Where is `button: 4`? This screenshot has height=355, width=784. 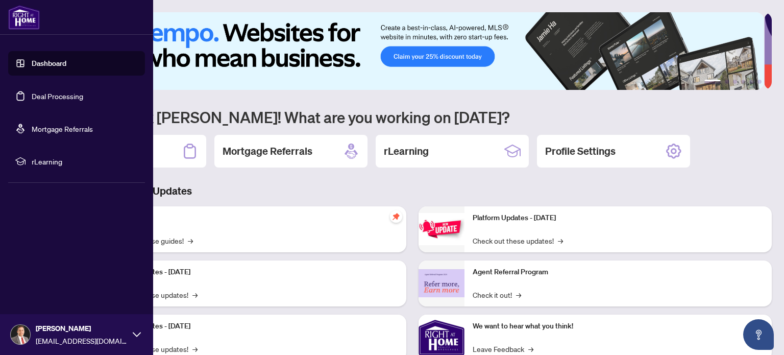
button: 4 is located at coordinates (743, 82).